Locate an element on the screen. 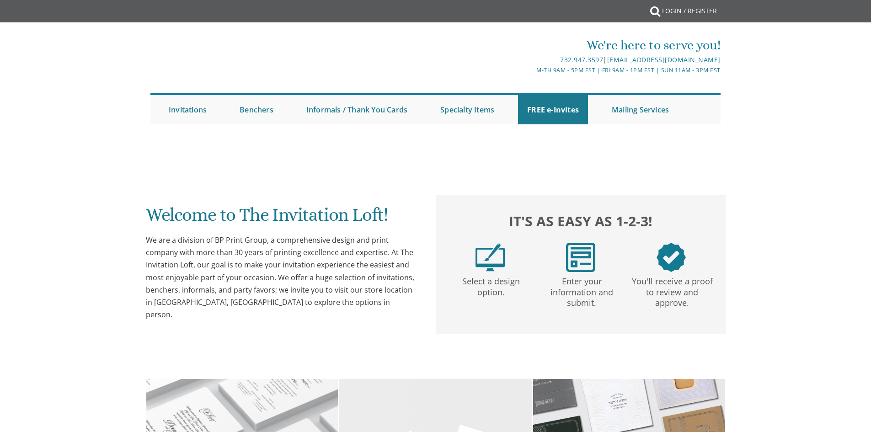 The height and width of the screenshot is (432, 871). div: M-Th 9am - 5pm EST | Fri 9am - 1pm EST | Sun 11am - 3pm EST is located at coordinates (531, 70).